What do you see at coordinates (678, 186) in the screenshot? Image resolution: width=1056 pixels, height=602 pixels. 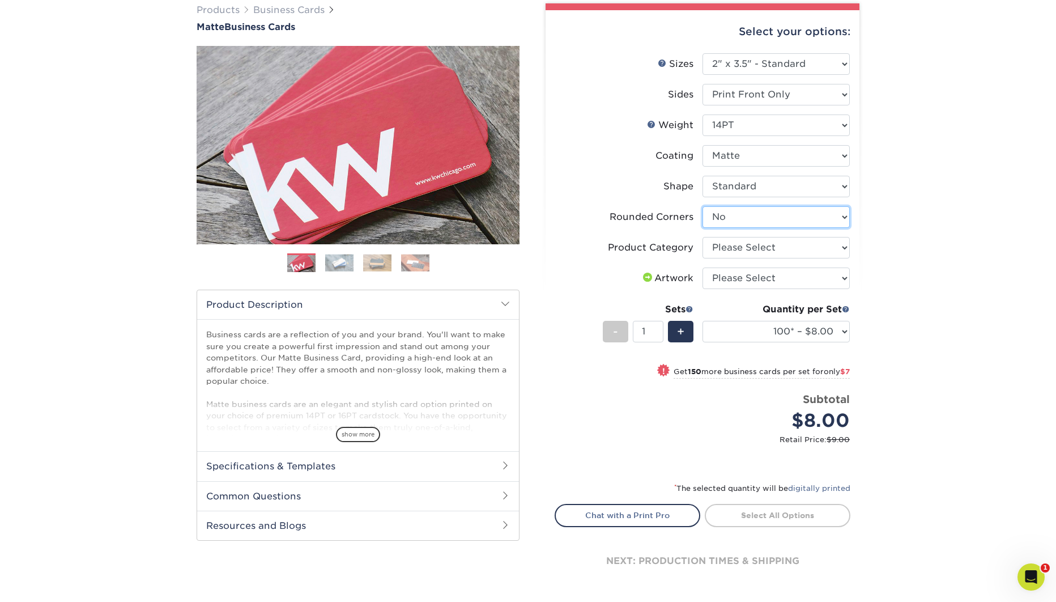 I see `div: Shape` at bounding box center [678, 186].